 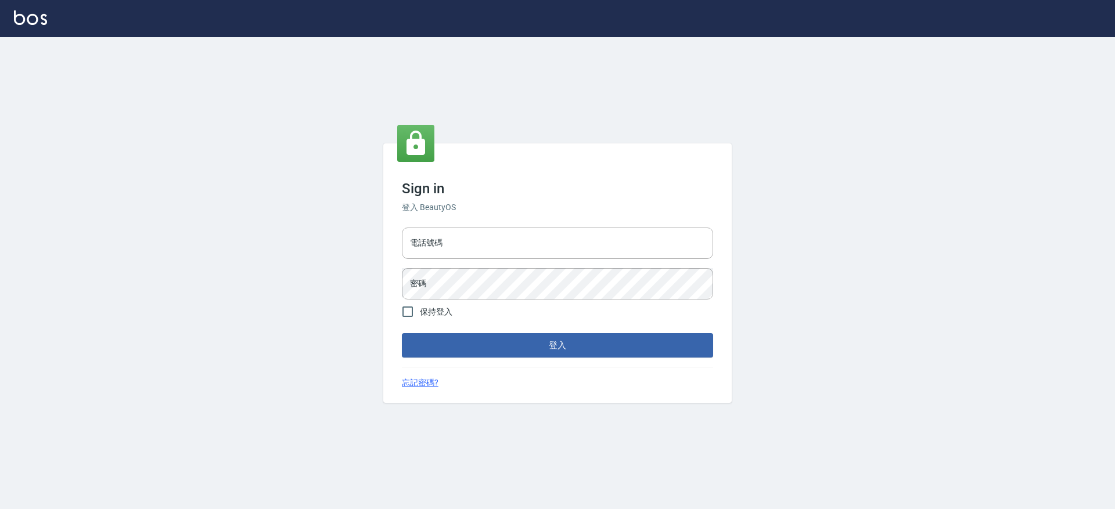 What do you see at coordinates (558, 207) in the screenshot?
I see `h6: 登入 BeautyOS` at bounding box center [558, 207].